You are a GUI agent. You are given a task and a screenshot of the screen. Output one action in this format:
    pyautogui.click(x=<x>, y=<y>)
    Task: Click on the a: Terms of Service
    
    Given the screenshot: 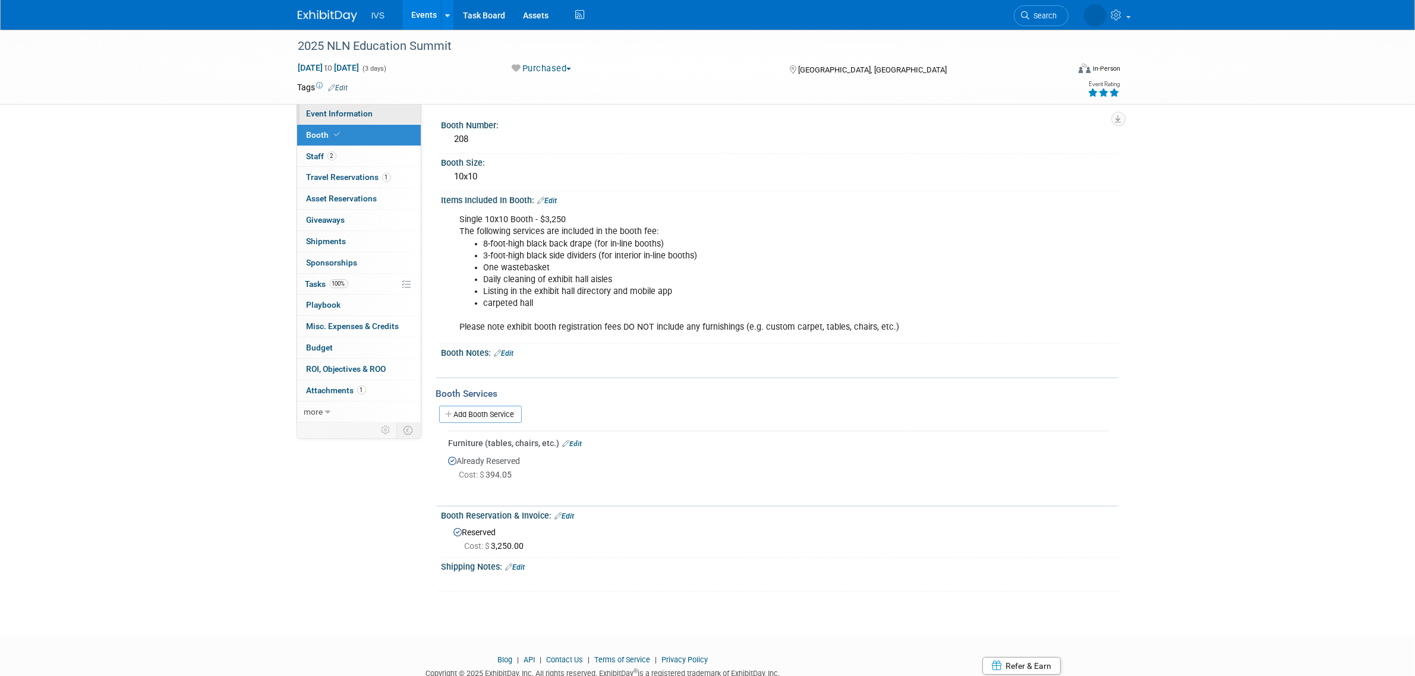 What is the action you would take?
    pyautogui.click(x=622, y=660)
    